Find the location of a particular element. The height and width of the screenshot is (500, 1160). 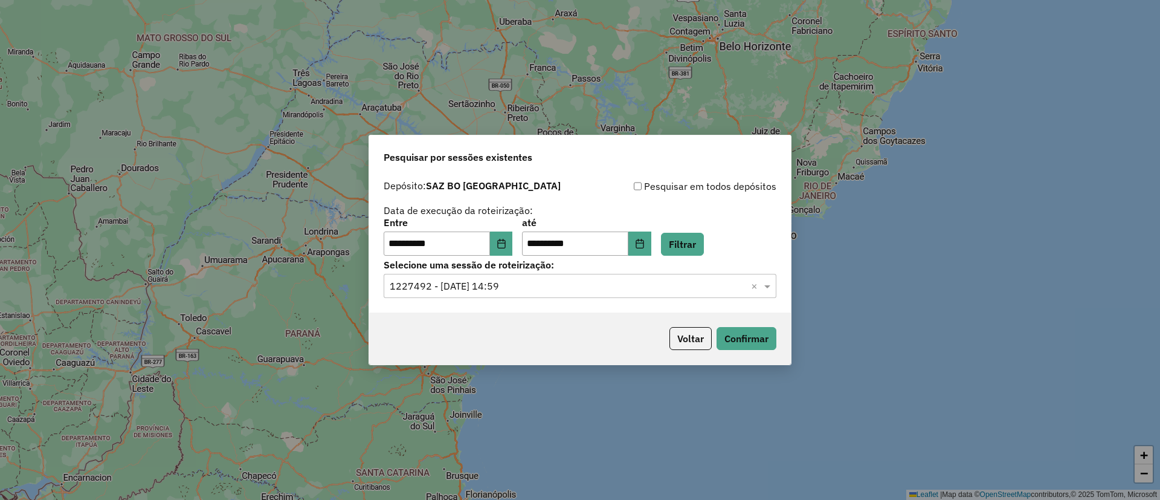

label: Entre is located at coordinates (448, 222).